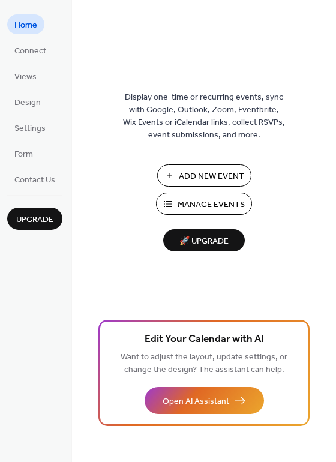  What do you see at coordinates (196, 401) in the screenshot?
I see `span: Open AI Assistant` at bounding box center [196, 401].